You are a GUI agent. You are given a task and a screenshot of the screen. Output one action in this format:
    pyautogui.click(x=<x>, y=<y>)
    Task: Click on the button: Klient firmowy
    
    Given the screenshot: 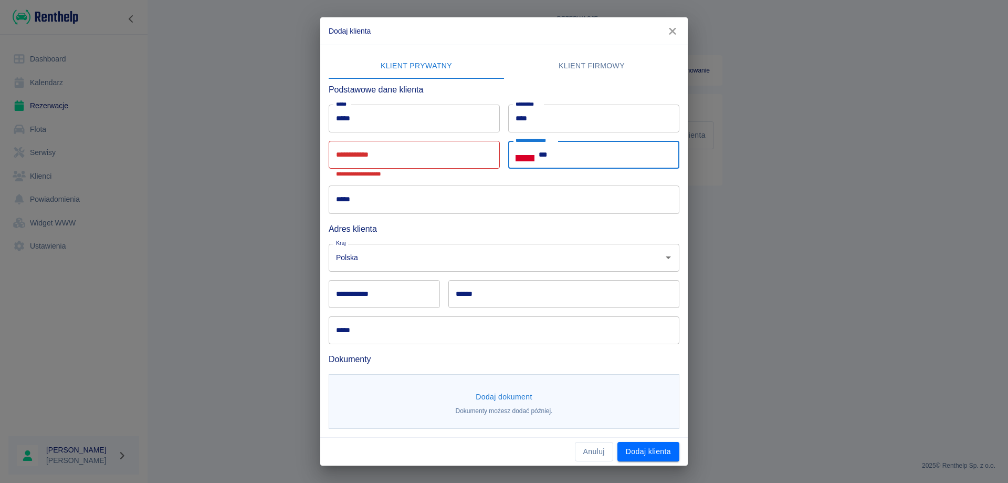 What is the action you would take?
    pyautogui.click(x=592, y=66)
    